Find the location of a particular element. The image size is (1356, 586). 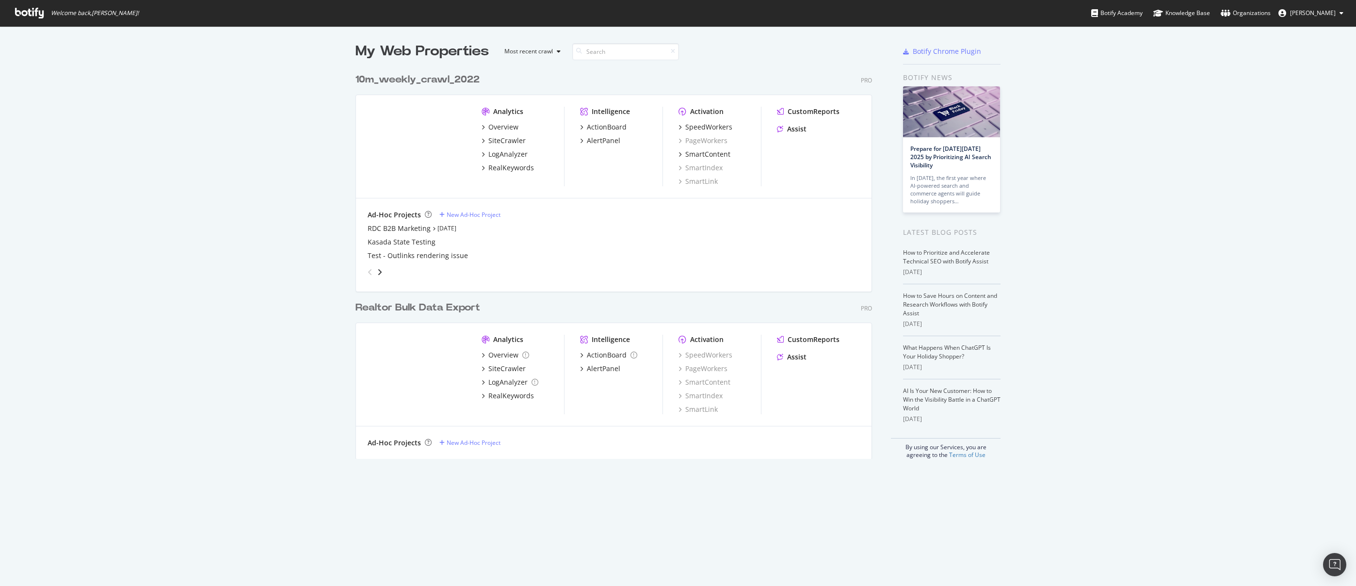

a: What Happens When ChatGPT Is Your Holiday Shopper? is located at coordinates (947, 352).